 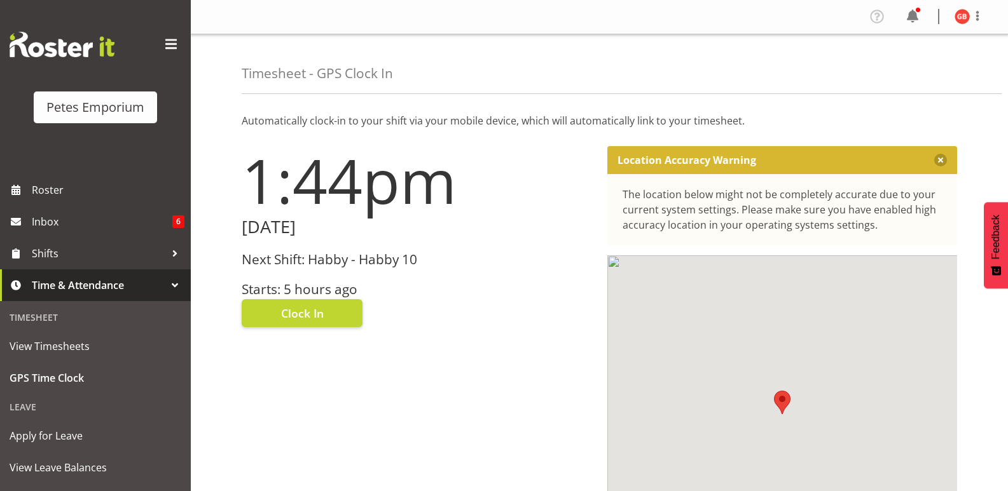 What do you see at coordinates (687, 160) in the screenshot?
I see `p: Location Accuracy Warning` at bounding box center [687, 160].